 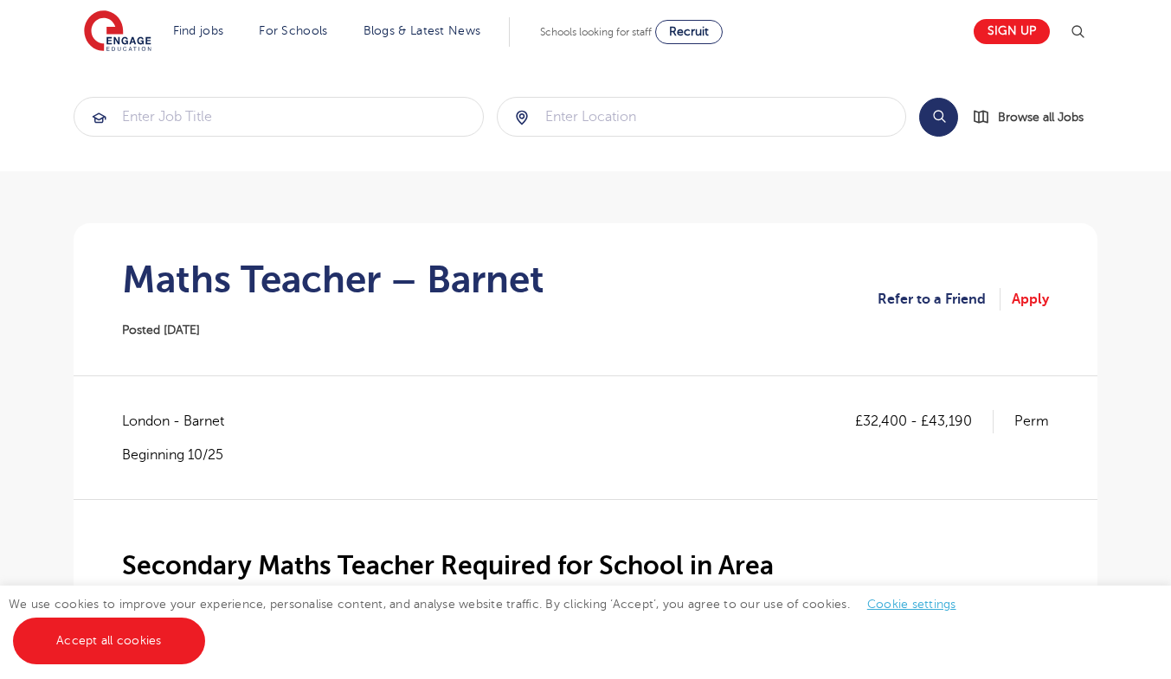 What do you see at coordinates (118, 32) in the screenshot?
I see `img: Engage Education` at bounding box center [118, 32].